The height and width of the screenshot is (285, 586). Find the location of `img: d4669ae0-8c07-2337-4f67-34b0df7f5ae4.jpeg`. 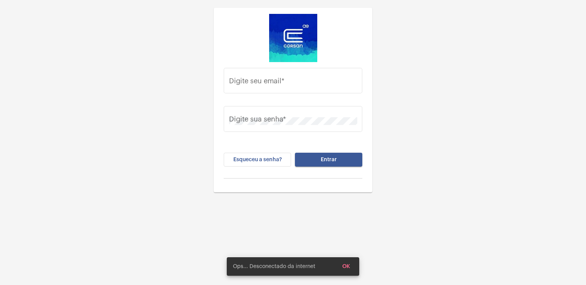

img: d4669ae0-8c07-2337-4f67-34b0df7f5ae4.jpeg is located at coordinates (293, 38).